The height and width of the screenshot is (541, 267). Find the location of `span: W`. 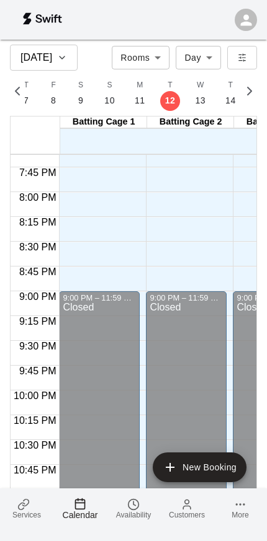

span: W is located at coordinates (200, 86).